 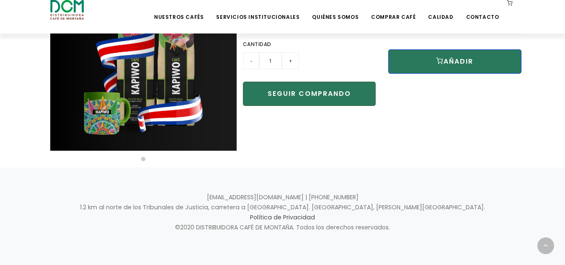 I want to click on a: Nuestros Cafés, so click(x=179, y=10).